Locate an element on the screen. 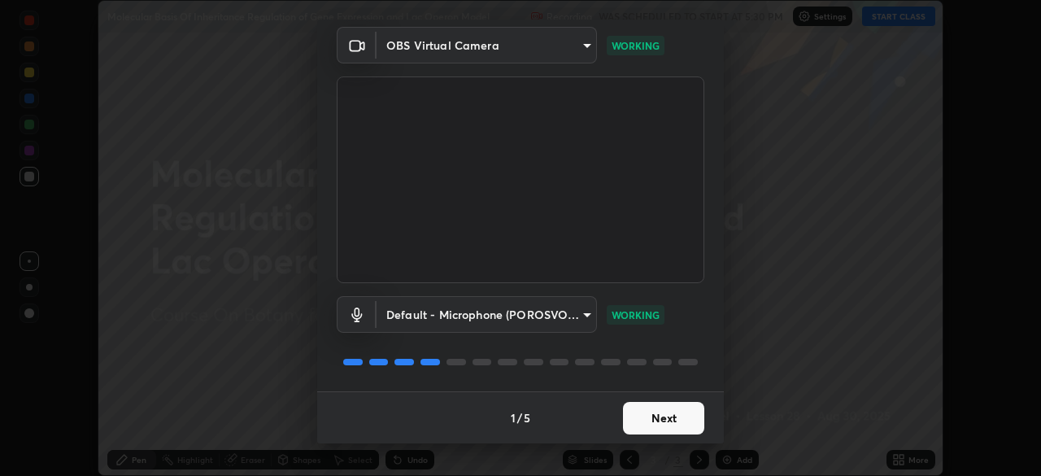 This screenshot has height=476, width=1041. h4: 1 is located at coordinates (513, 417).